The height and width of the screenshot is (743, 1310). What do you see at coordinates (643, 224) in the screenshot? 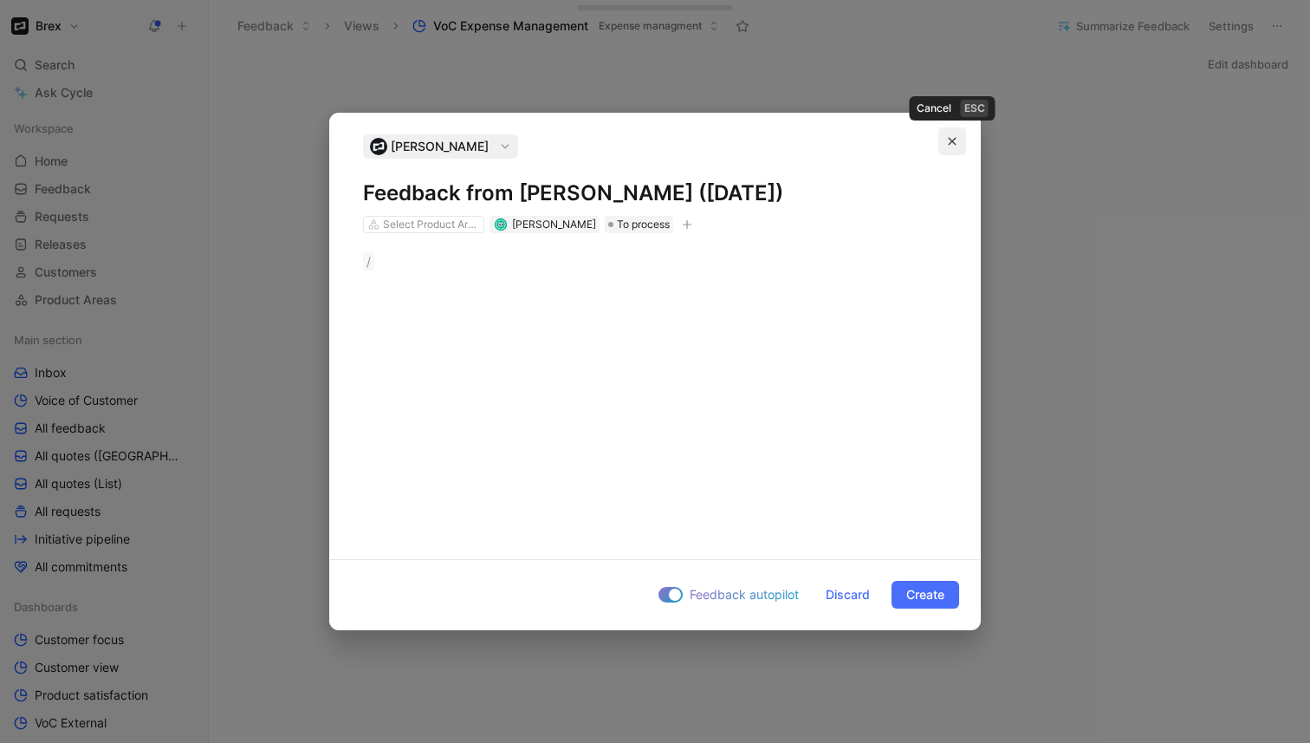
I see `span: To process` at bounding box center [643, 224].